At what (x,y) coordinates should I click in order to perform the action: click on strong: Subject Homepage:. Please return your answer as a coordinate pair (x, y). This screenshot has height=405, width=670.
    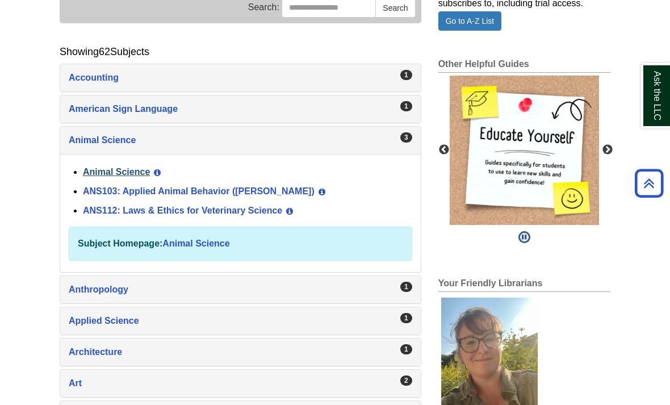
    Looking at the image, I should click on (120, 243).